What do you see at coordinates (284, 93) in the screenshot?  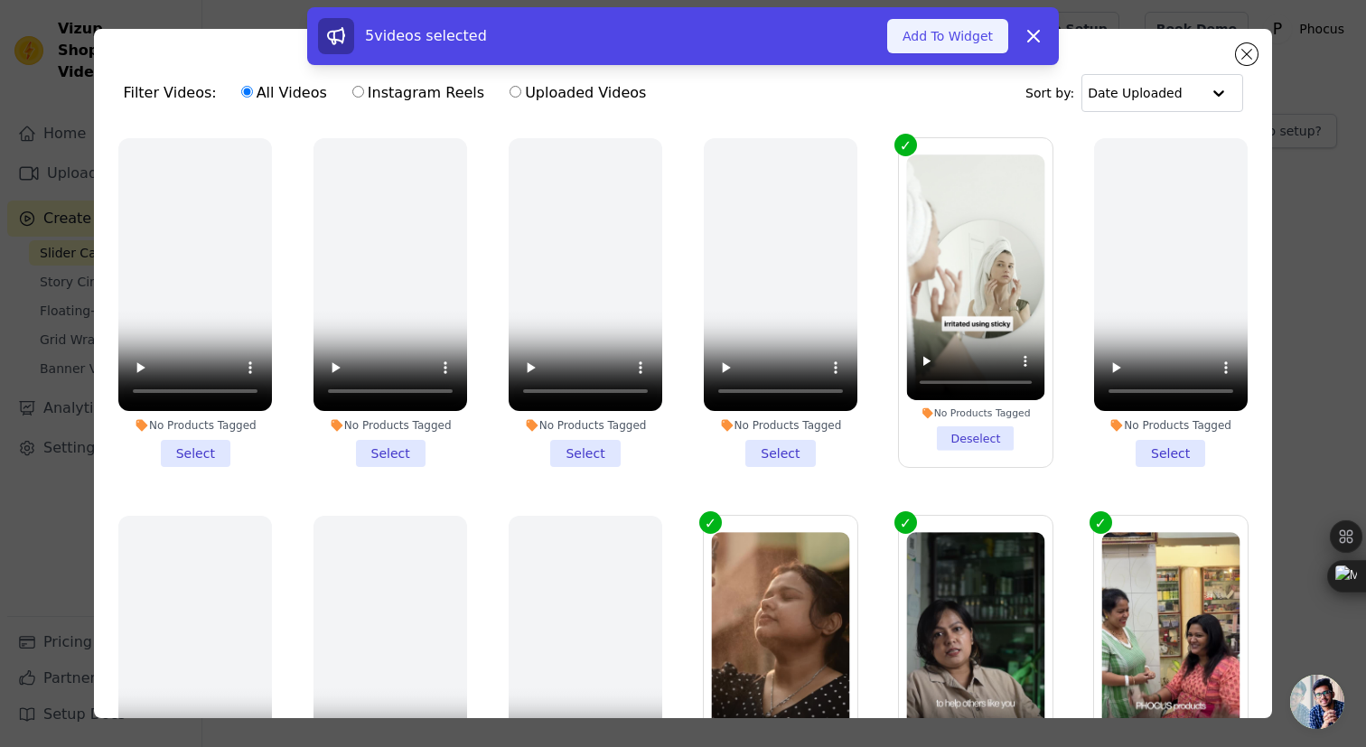 I see `label: All Videos` at bounding box center [284, 93].